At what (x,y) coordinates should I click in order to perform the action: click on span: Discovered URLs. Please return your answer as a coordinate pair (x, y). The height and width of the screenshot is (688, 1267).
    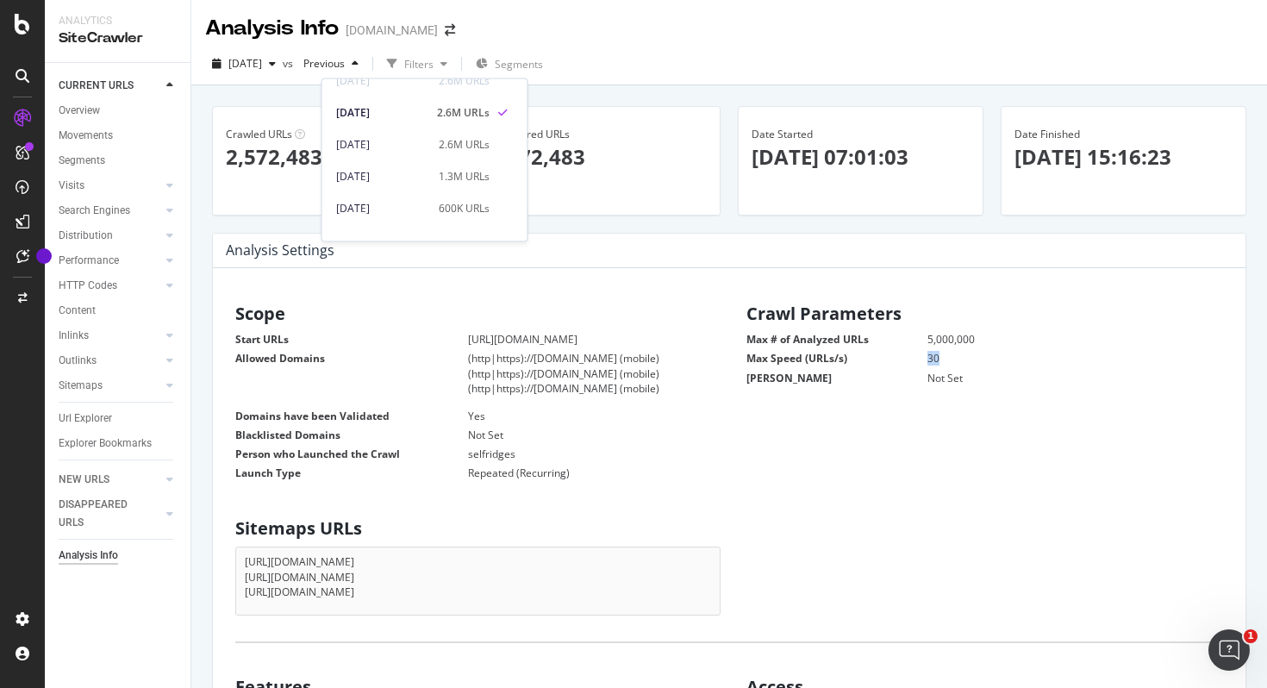
    Looking at the image, I should click on (529, 134).